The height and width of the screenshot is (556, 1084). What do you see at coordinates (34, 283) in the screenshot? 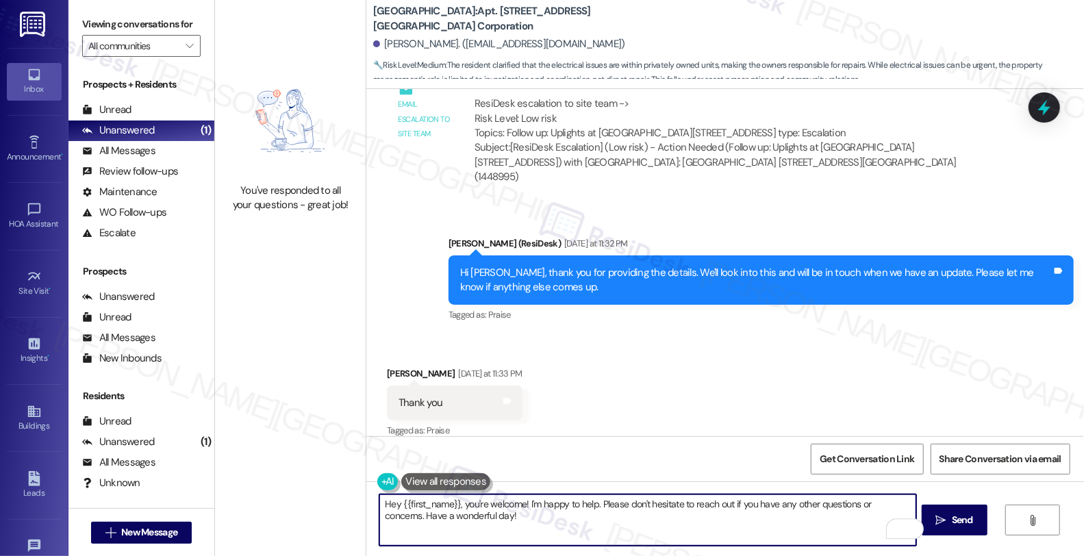
I see `a: Site Visit •` at bounding box center [34, 283].